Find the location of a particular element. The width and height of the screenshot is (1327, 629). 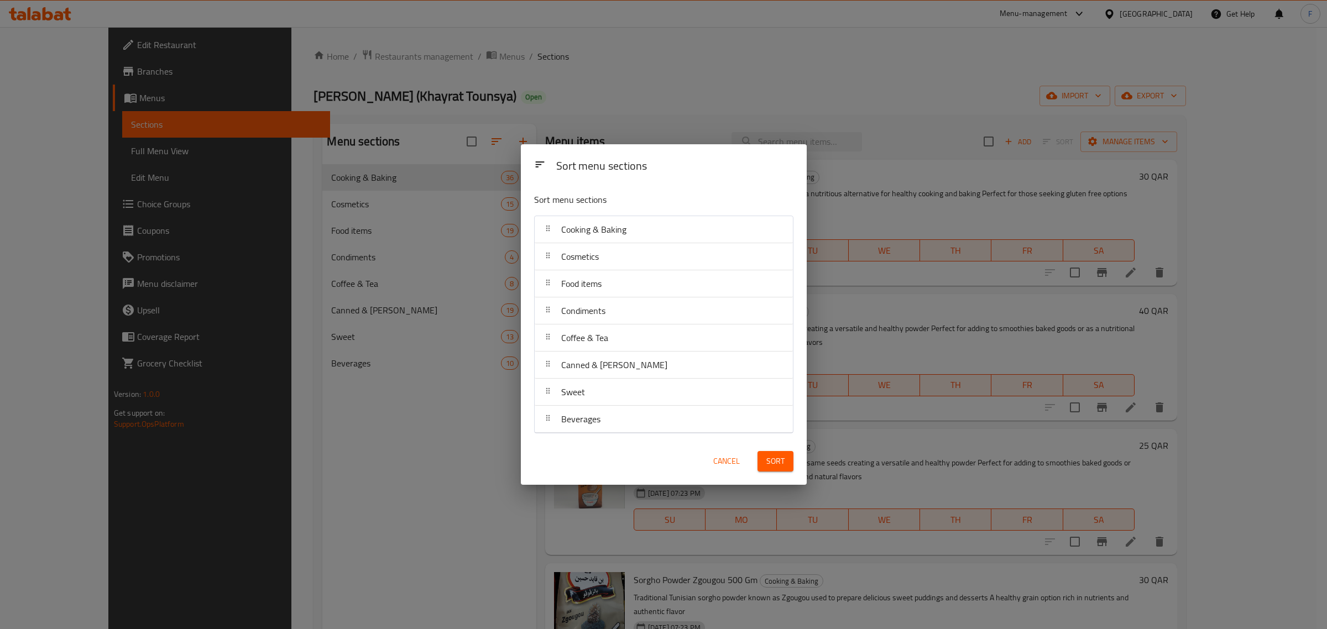

p: Sort menu sections is located at coordinates (637, 200).